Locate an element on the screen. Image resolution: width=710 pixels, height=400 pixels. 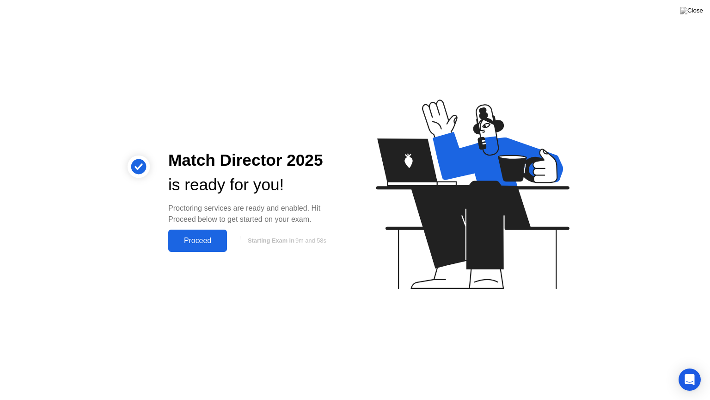
div: Open Intercom Messenger is located at coordinates (690, 379).